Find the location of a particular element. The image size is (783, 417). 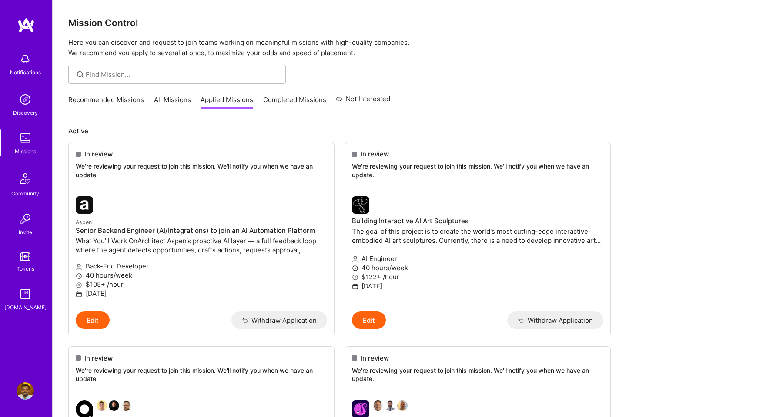

div: Missions is located at coordinates (25, 151).